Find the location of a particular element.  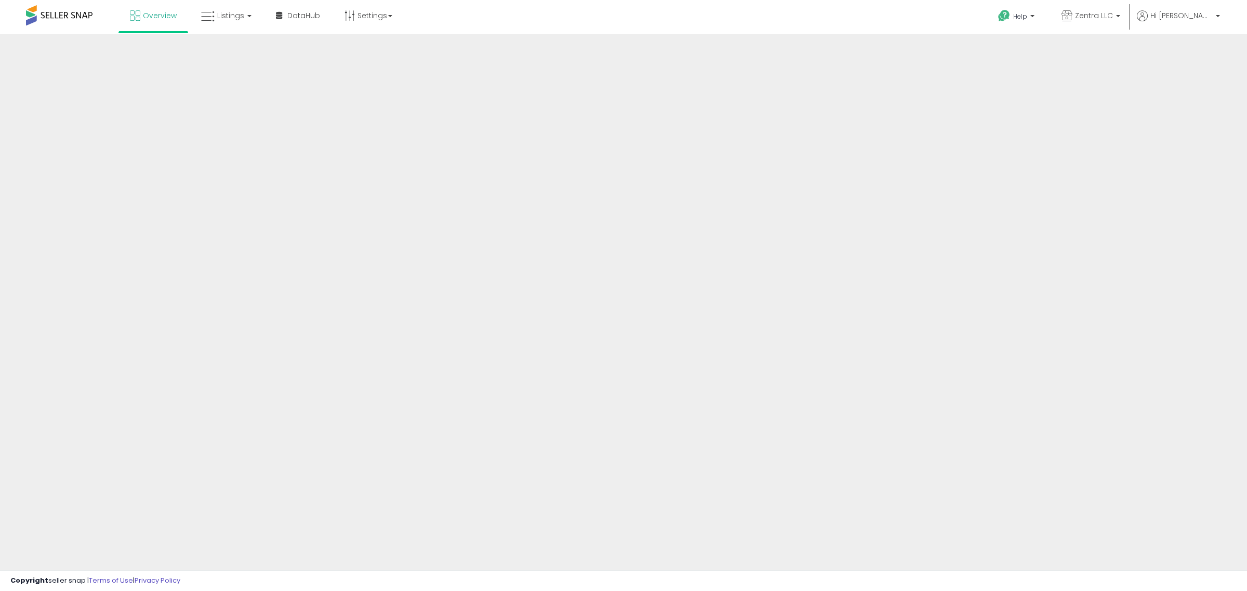

span: Listings is located at coordinates (231, 16).